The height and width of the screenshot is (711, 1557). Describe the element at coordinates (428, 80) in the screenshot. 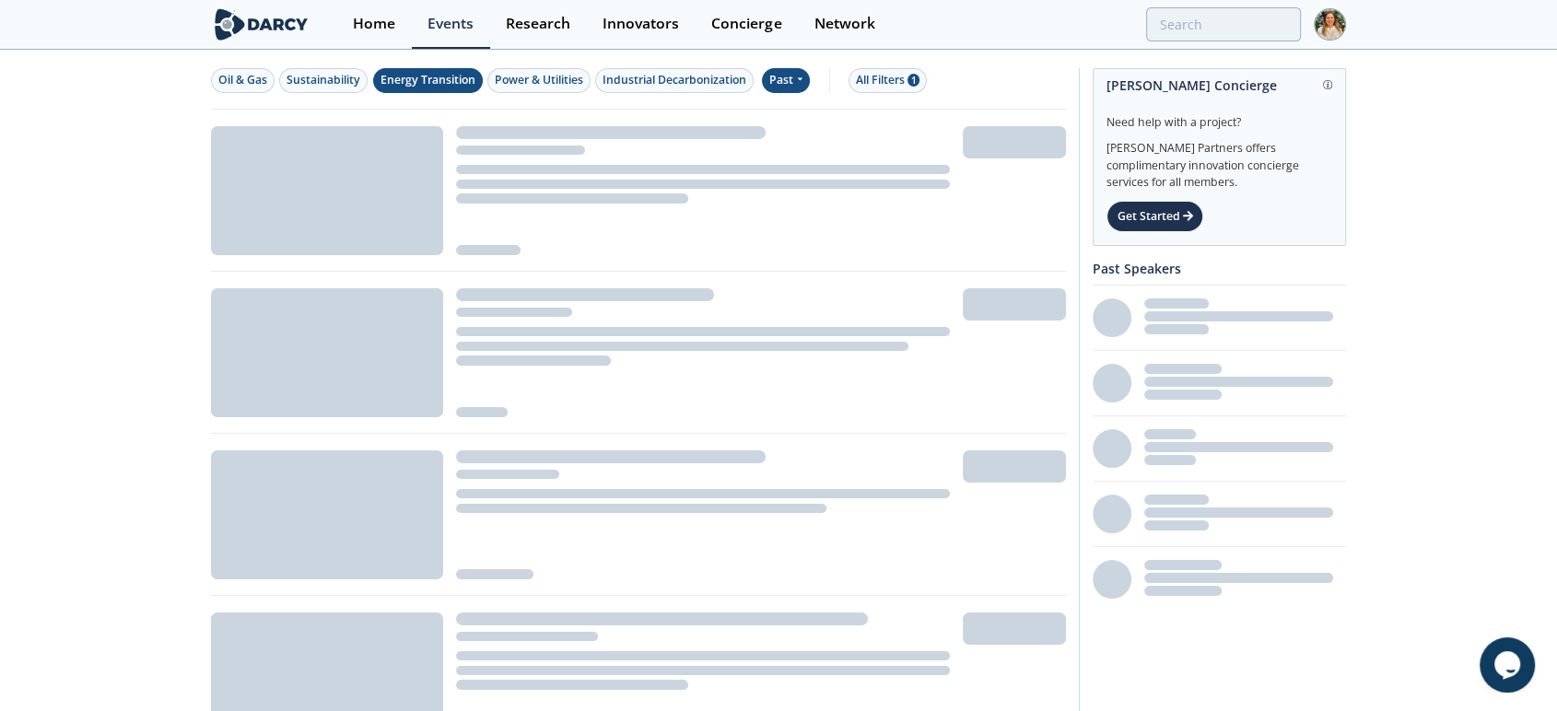

I see `div: Energy Transition` at that location.